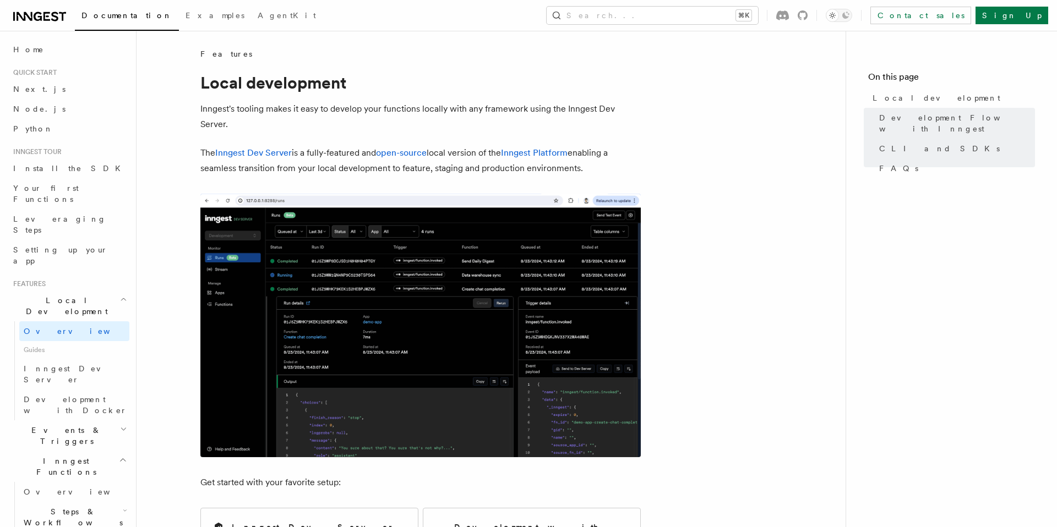 The height and width of the screenshot is (527, 1057). Describe the element at coordinates (215, 17) in the screenshot. I see `a: Examples` at that location.